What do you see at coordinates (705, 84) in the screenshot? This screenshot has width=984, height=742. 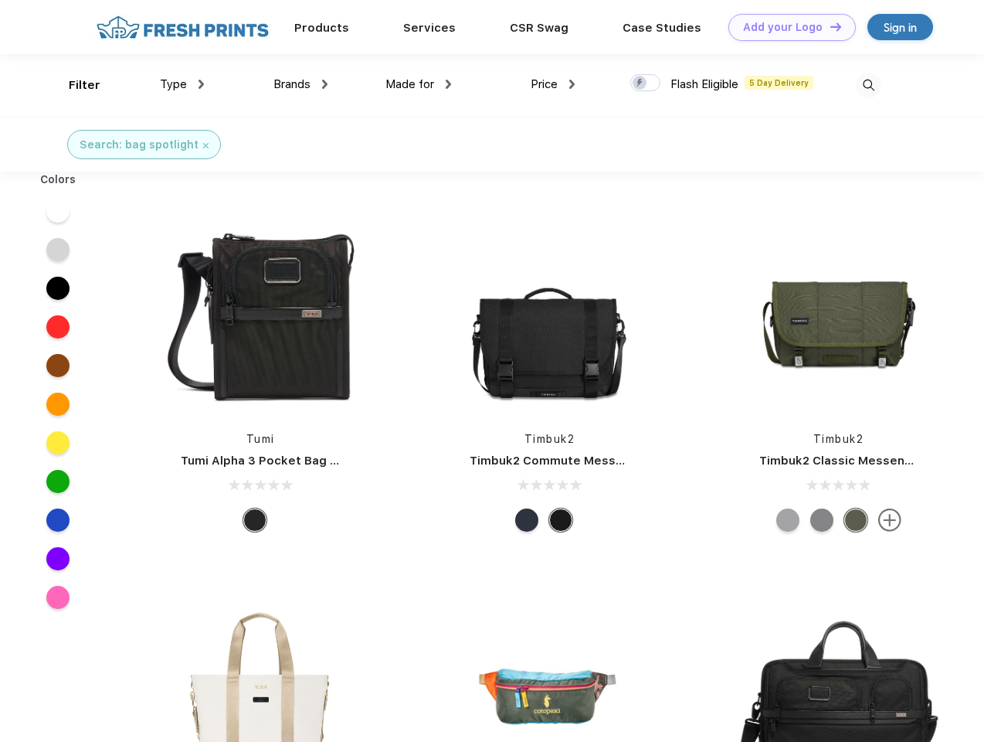 I see `span: Flash Eligible` at bounding box center [705, 84].